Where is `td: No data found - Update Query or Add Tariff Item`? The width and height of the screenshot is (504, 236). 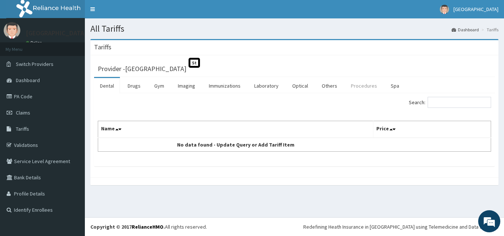
td: No data found - Update Query or Add Tariff Item is located at coordinates (236, 145).